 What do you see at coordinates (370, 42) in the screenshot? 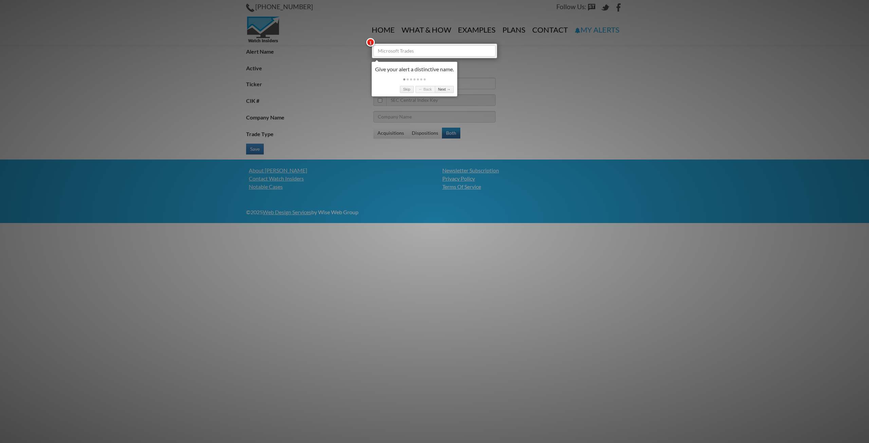
I see `span: 1` at bounding box center [370, 42].